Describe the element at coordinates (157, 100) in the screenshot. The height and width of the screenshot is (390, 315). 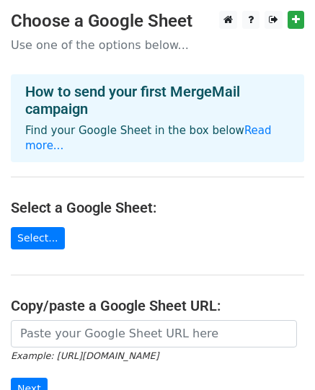
I see `h4: How to send your first MergeMail campaign` at that location.